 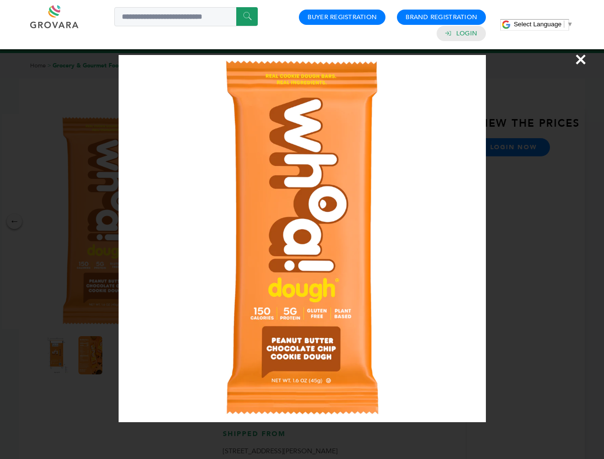 I want to click on input: Search a product or brand..., so click(x=186, y=17).